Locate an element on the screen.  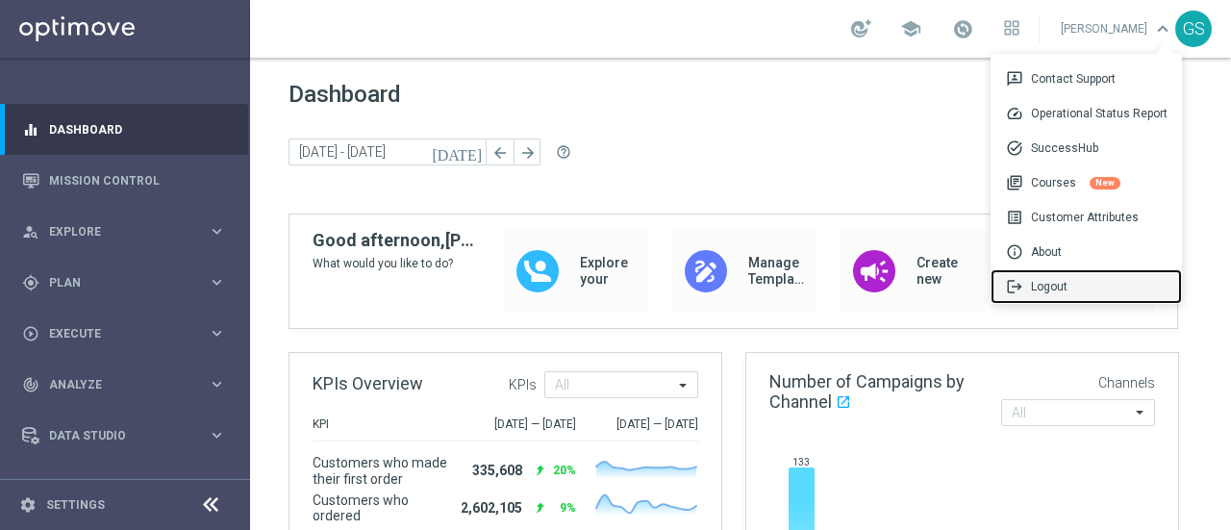
span: Explore is located at coordinates (128, 232).